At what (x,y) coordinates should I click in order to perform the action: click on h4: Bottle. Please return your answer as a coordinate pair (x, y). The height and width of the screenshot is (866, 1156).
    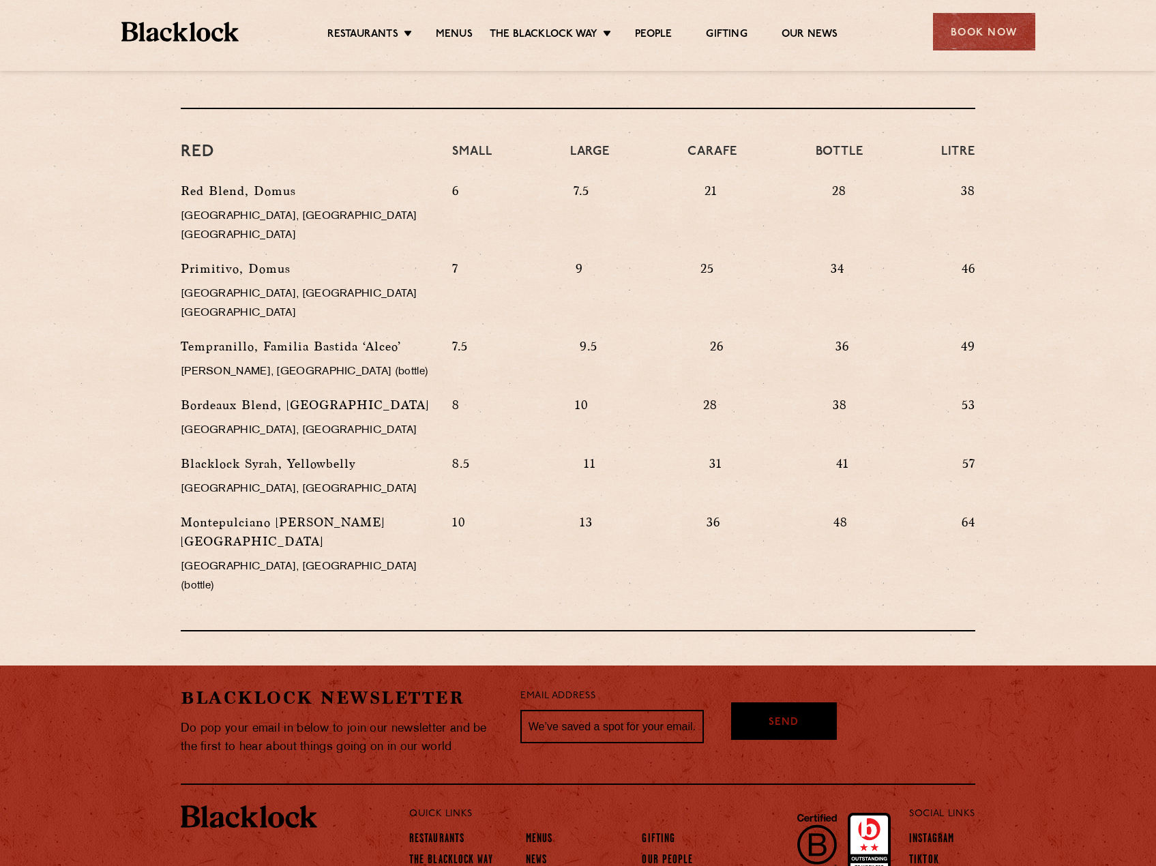
    Looking at the image, I should click on (840, 159).